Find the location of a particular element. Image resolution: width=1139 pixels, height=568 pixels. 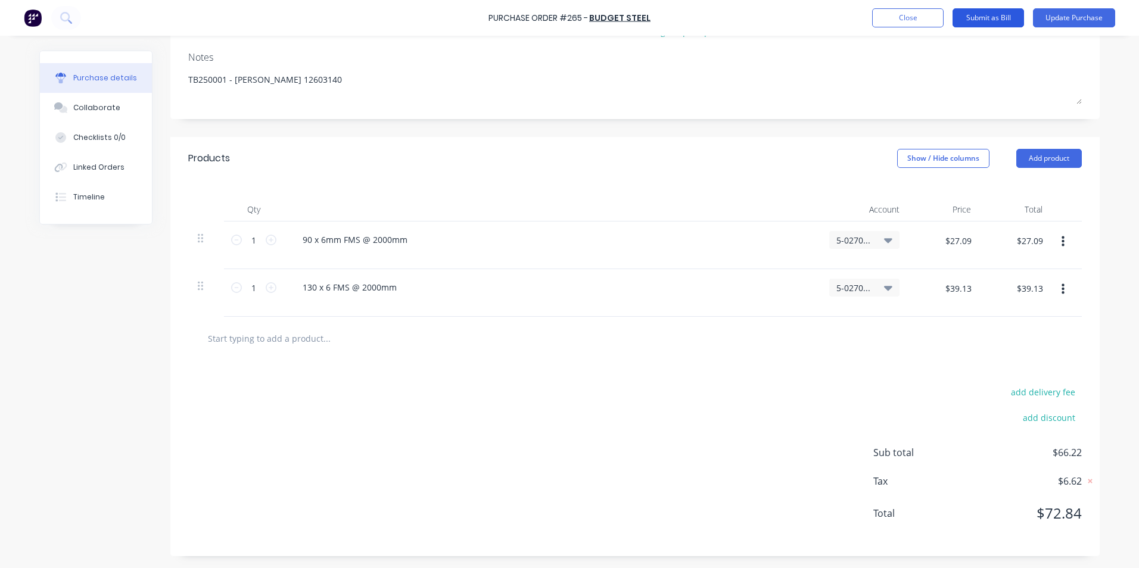

div: 130 x 6 FMS @ 2000mm is located at coordinates (350, 287).